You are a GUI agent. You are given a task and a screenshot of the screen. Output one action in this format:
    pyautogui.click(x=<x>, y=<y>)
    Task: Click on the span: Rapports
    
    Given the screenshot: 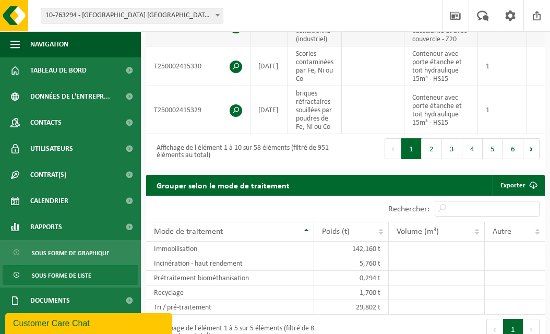 What is the action you would take?
    pyautogui.click(x=46, y=227)
    